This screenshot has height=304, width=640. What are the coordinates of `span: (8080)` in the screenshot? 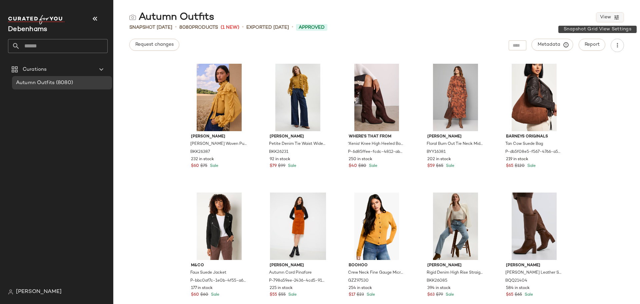 It's located at (64, 83).